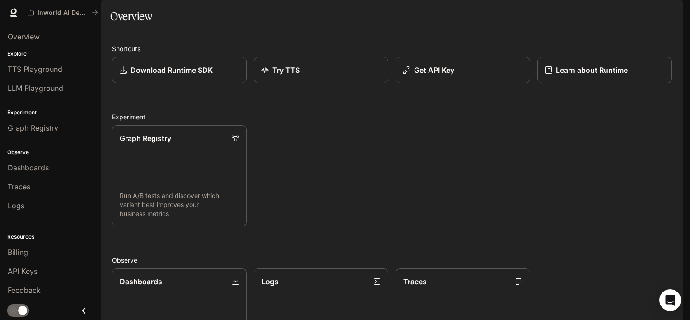 This screenshot has height=320, width=690. I want to click on a: Learn about Runtime, so click(605, 70).